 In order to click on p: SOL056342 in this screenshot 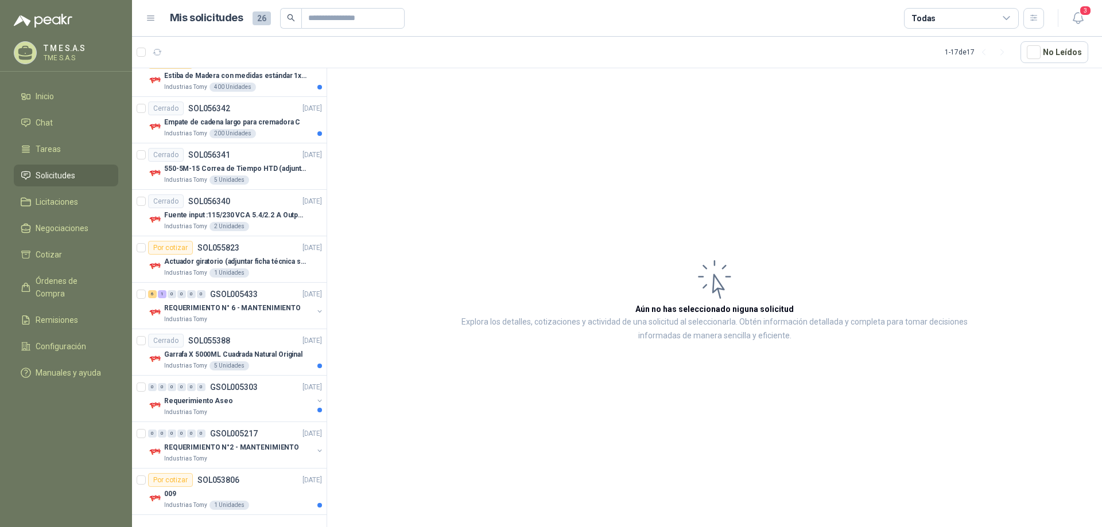, I will do `click(209, 108)`.